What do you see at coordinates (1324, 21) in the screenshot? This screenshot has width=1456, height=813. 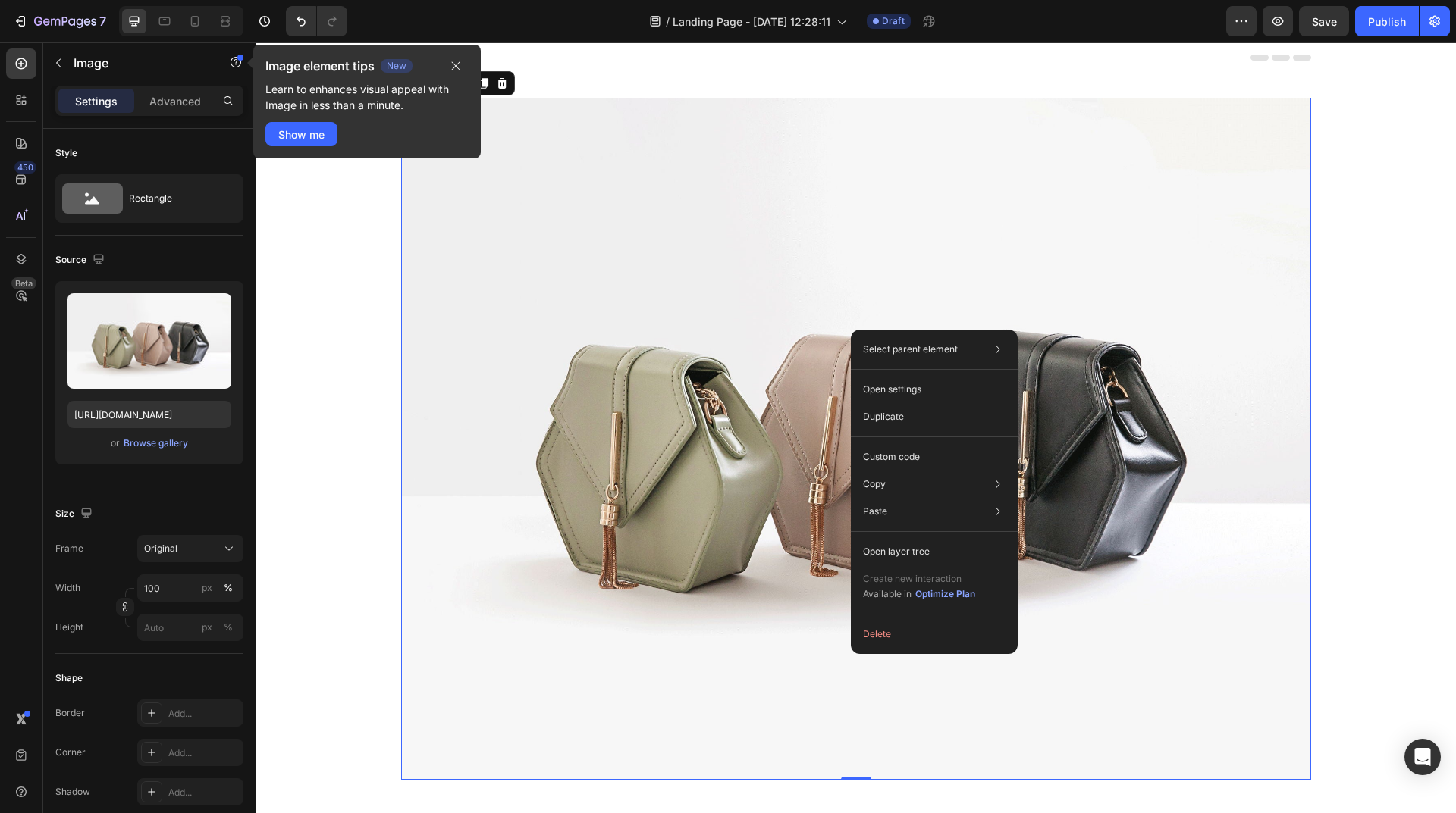 I see `span: Save` at bounding box center [1324, 21].